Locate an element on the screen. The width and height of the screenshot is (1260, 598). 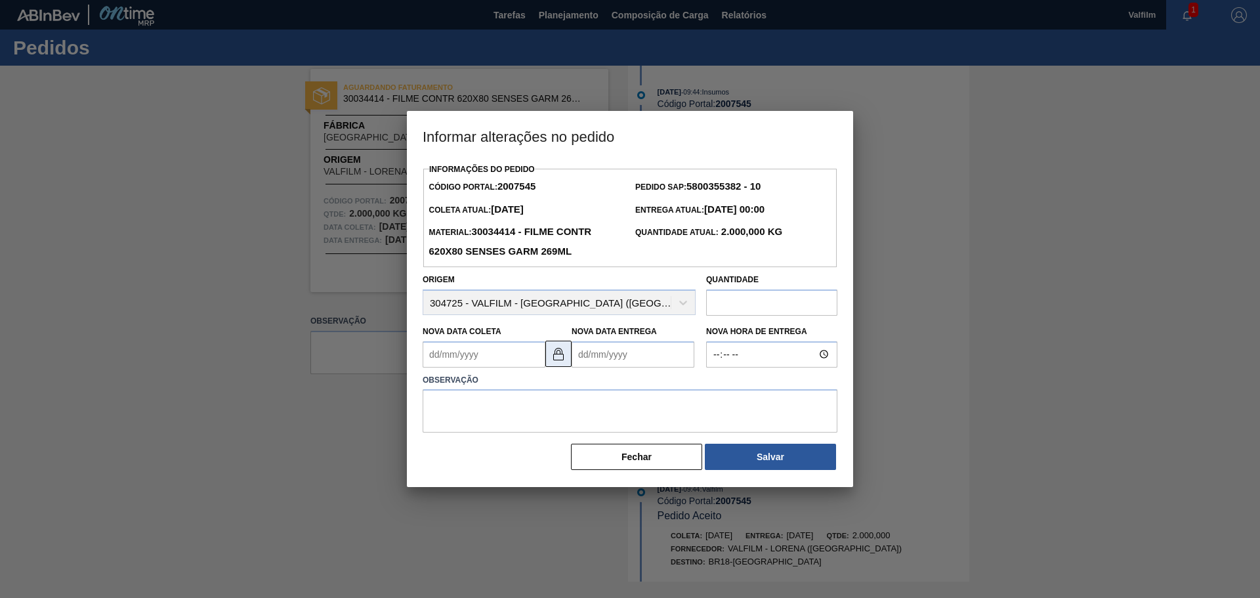
strong: 2007545 is located at coordinates (516, 186).